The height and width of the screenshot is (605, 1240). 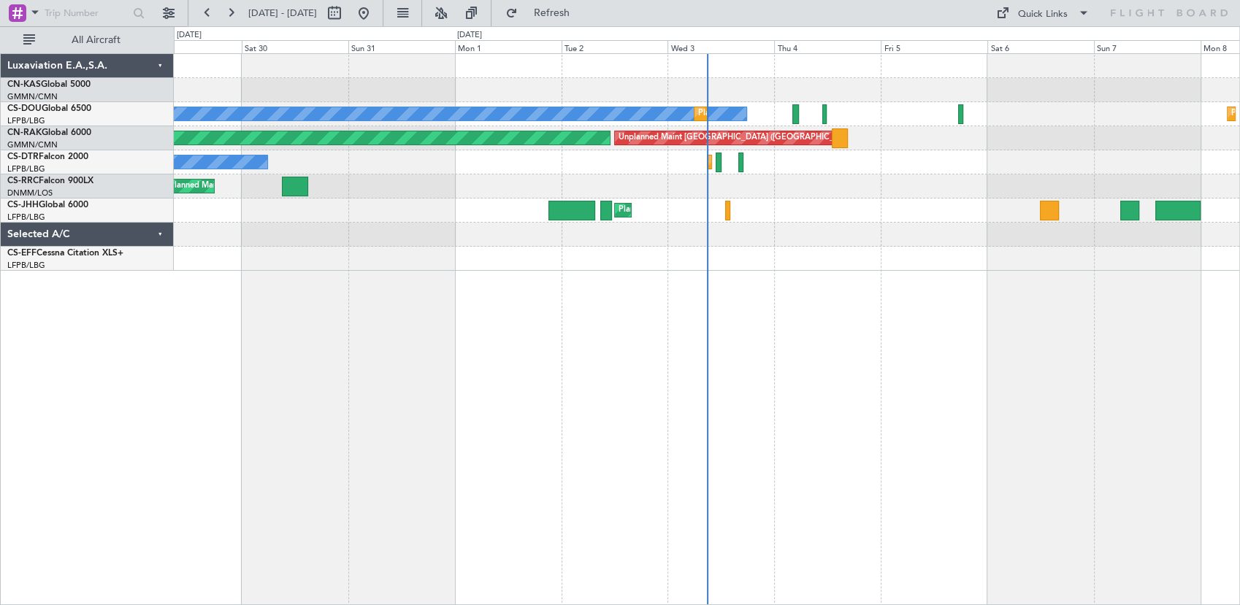 I want to click on div: Tue 2, so click(x=615, y=47).